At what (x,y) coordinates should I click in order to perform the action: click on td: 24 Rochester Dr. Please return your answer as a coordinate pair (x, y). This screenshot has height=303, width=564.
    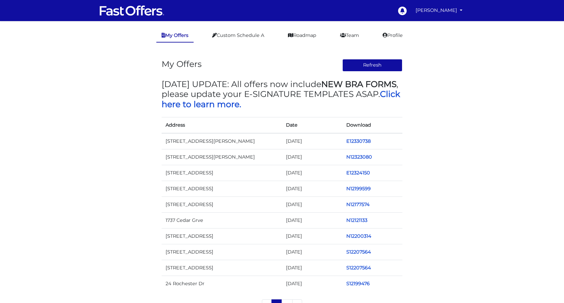
    Looking at the image, I should click on (222, 284).